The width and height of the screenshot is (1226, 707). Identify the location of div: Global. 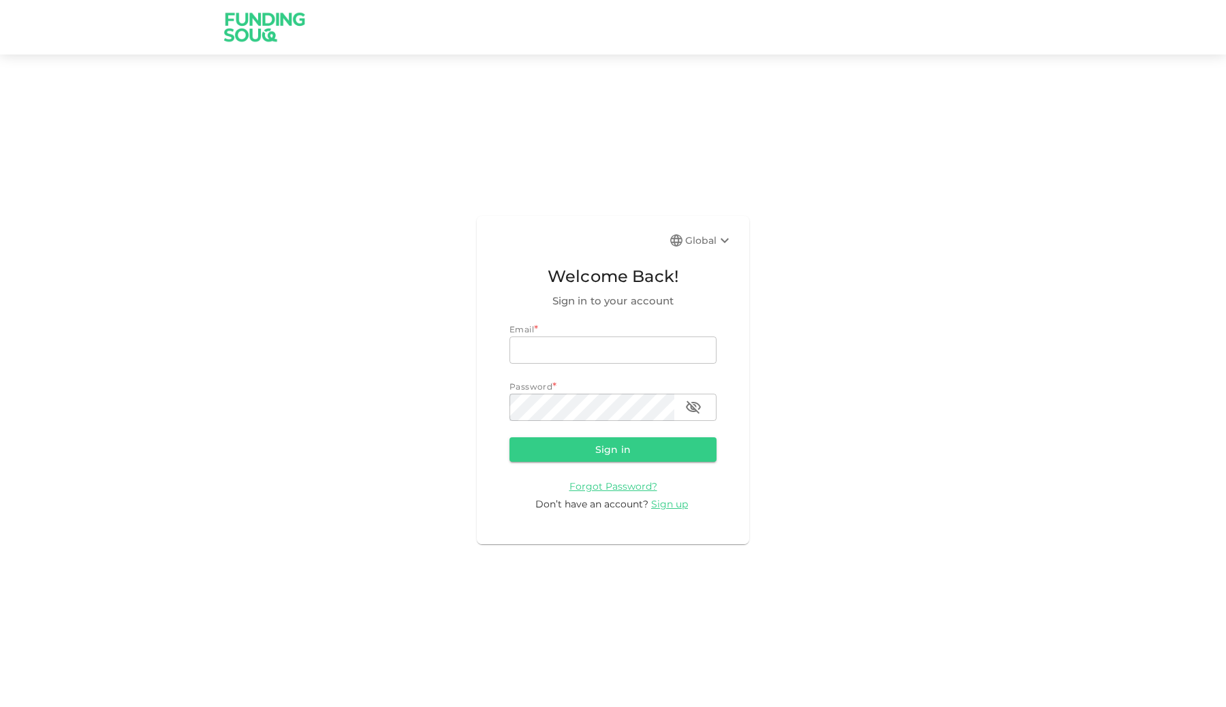
(709, 241).